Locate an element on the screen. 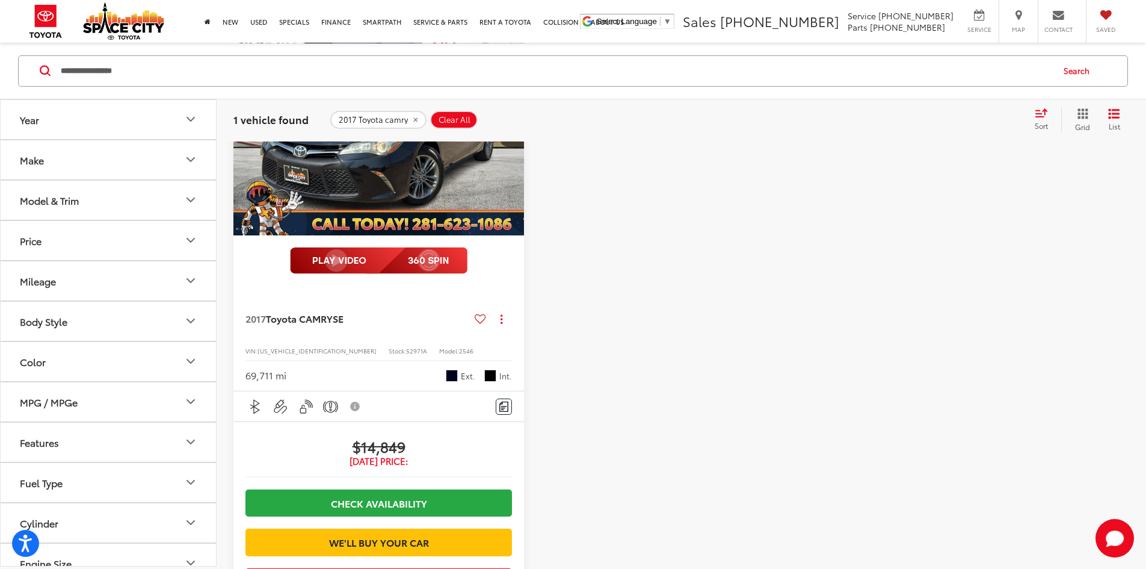 The height and width of the screenshot is (569, 1146). span: dropdown dots is located at coordinates (501, 319).